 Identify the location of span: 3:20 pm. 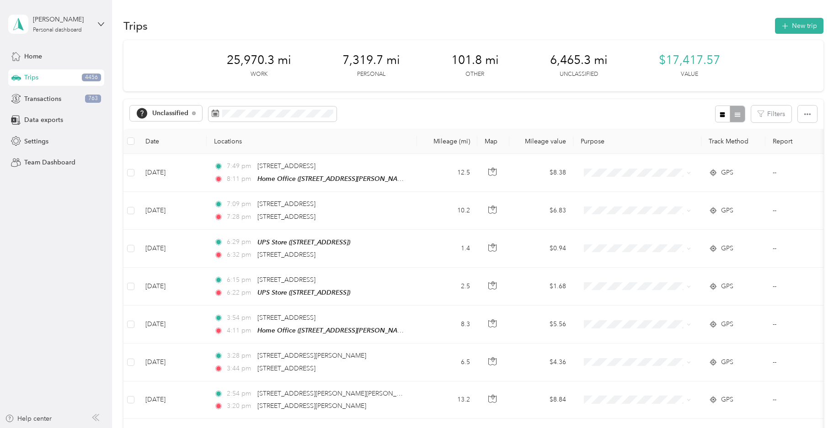
(240, 406).